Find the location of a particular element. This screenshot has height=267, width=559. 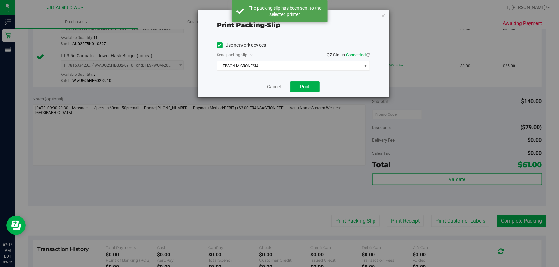

a: Cancel is located at coordinates (274, 87).